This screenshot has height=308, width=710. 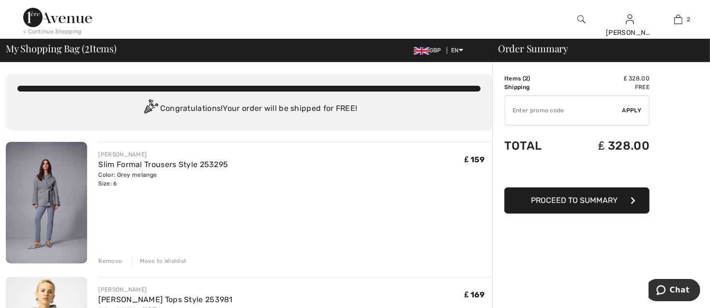 What do you see at coordinates (632, 110) in the screenshot?
I see `span: Apply` at bounding box center [632, 110].